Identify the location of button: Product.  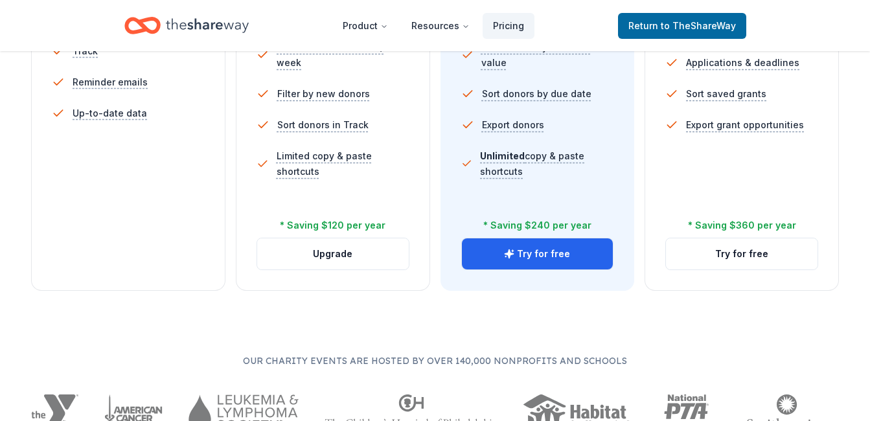
(365, 26).